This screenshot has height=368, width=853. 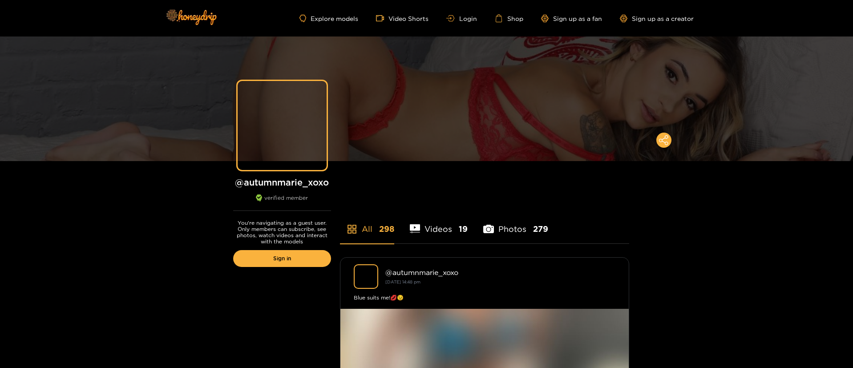 I want to click on span: appstore, so click(x=352, y=229).